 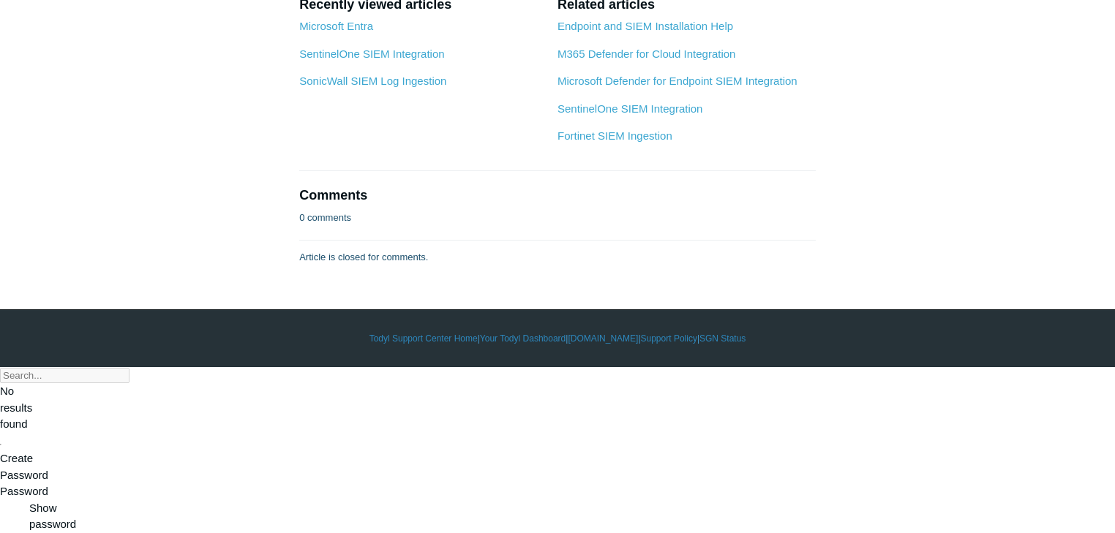 I want to click on a: Your Todyl Dashboard, so click(x=522, y=339).